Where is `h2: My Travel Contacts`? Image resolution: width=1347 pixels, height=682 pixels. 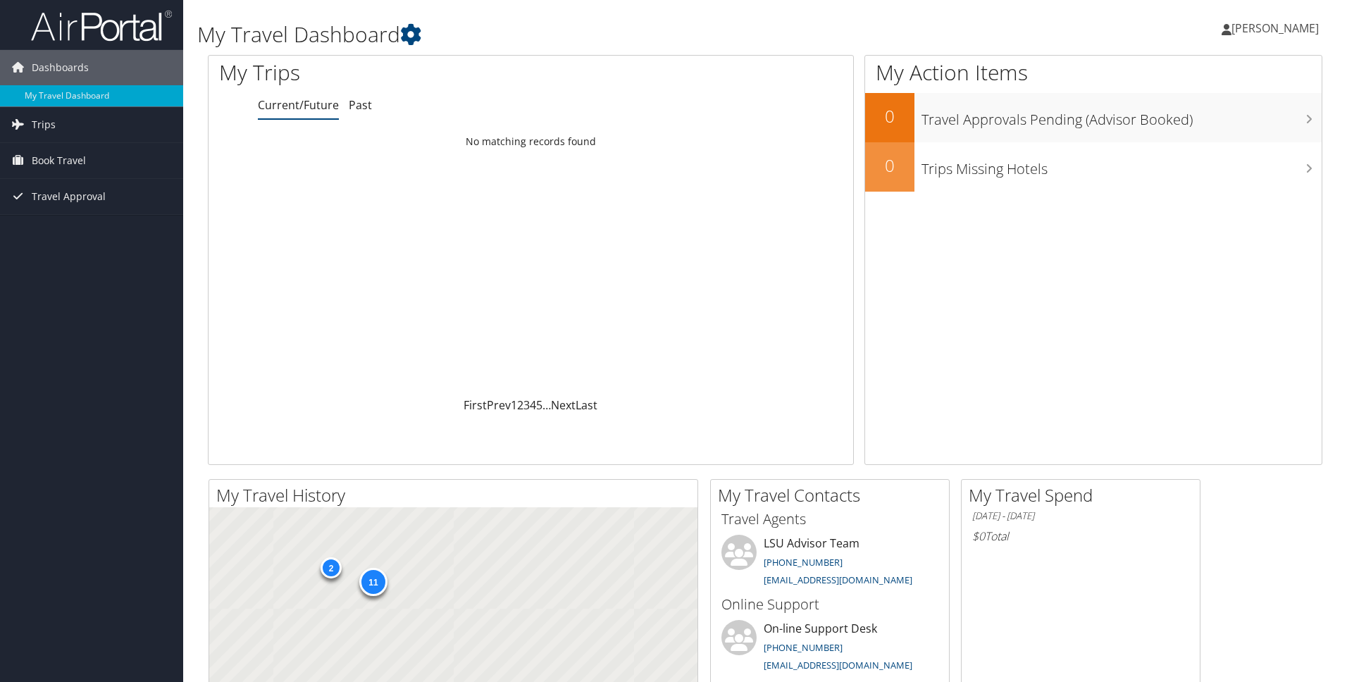 h2: My Travel Contacts is located at coordinates (834, 495).